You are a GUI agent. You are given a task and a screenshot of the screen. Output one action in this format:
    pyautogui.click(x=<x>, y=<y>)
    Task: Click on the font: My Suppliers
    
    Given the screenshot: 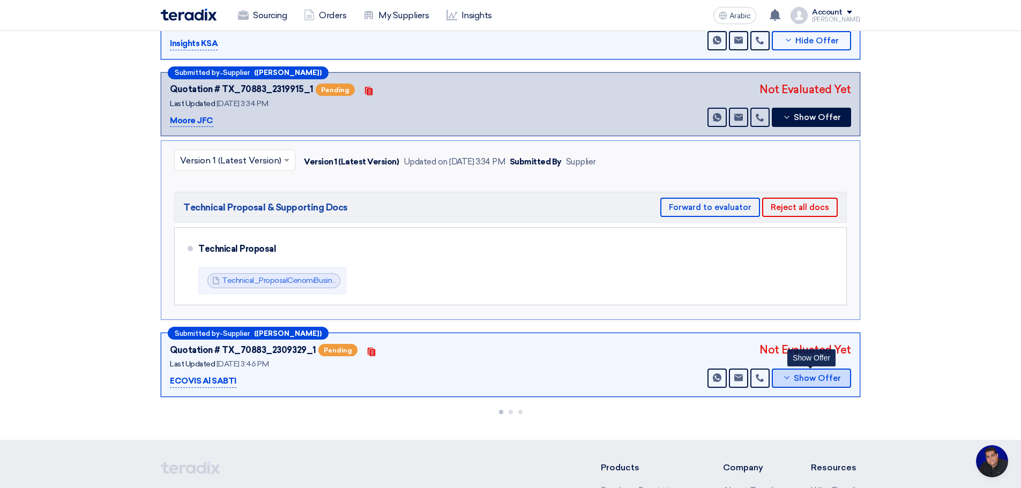 What is the action you would take?
    pyautogui.click(x=403, y=15)
    